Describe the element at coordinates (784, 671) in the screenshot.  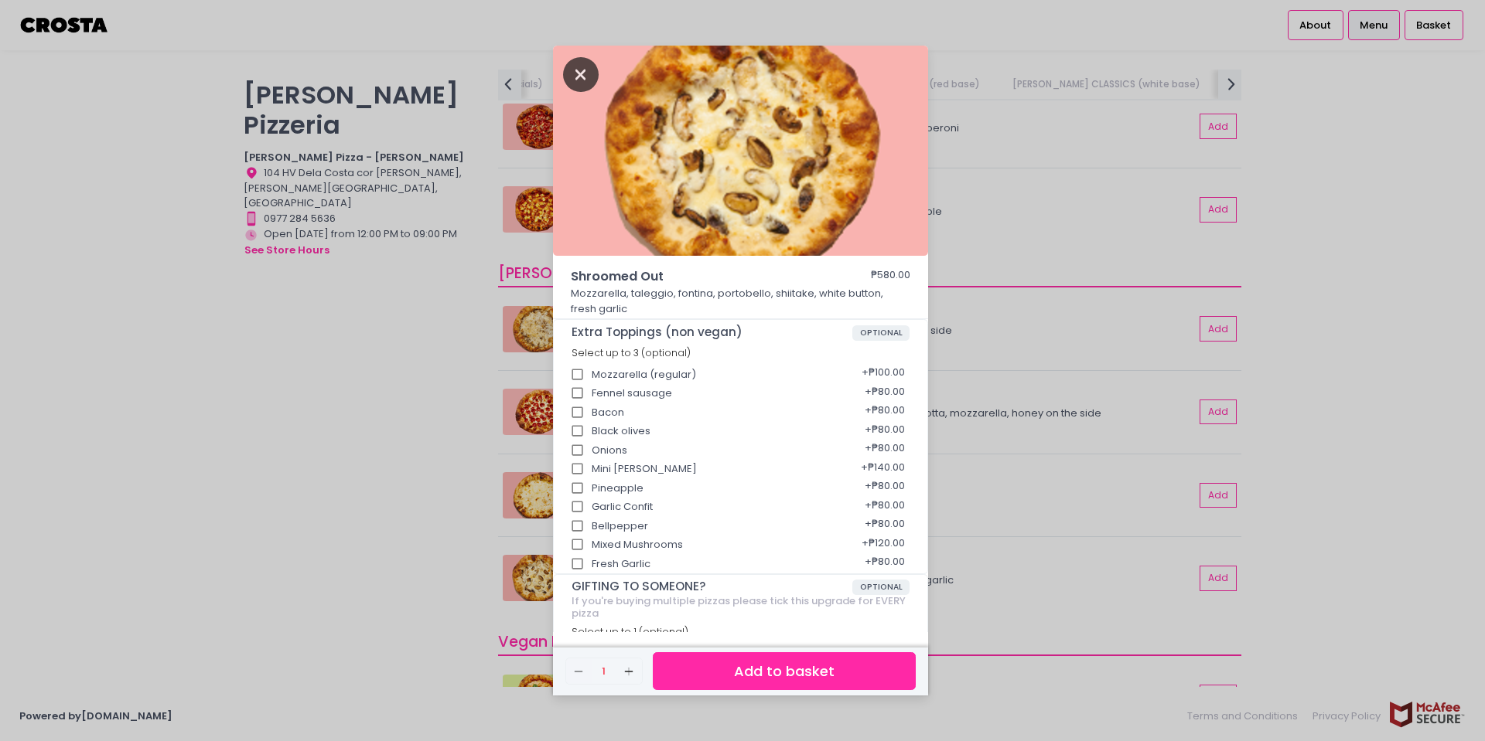
I see `button: Add to basket` at that location.